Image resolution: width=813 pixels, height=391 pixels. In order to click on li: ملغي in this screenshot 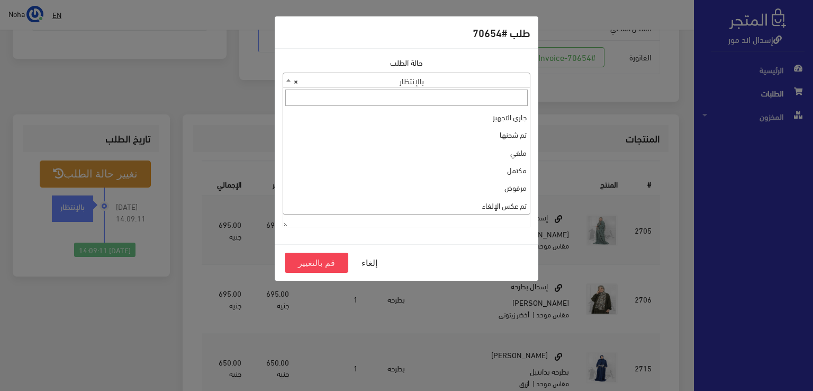, I will do `click(407, 152)`.